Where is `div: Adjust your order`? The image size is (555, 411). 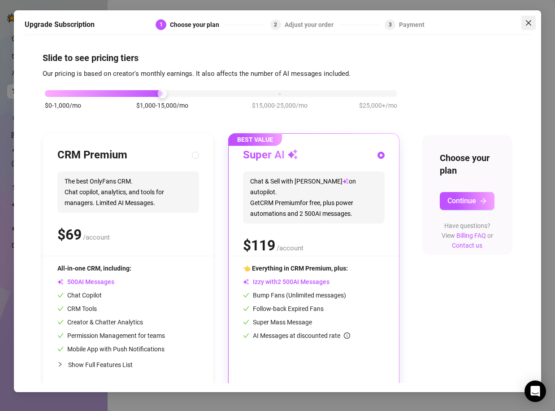
div: Adjust your order is located at coordinates (312, 25).